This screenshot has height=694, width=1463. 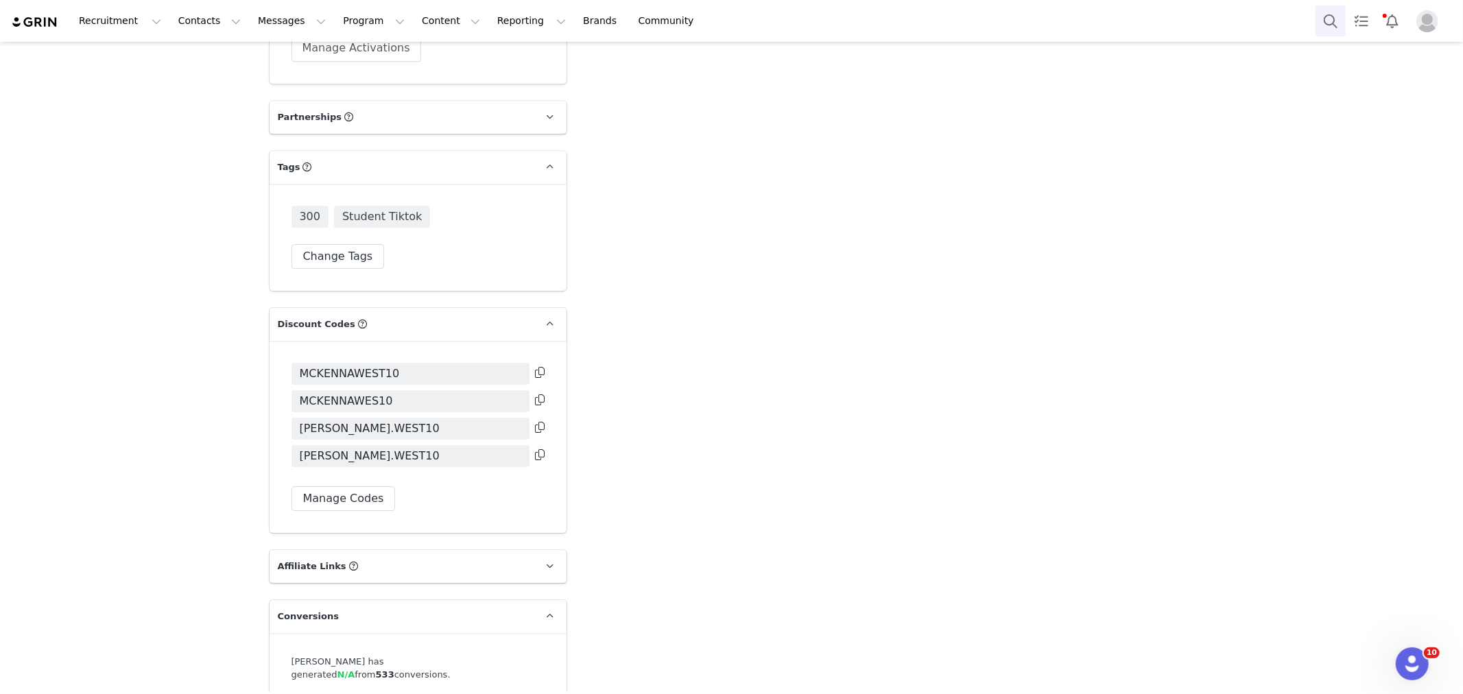 What do you see at coordinates (1430, 21) in the screenshot?
I see `button: Profile` at bounding box center [1430, 21].